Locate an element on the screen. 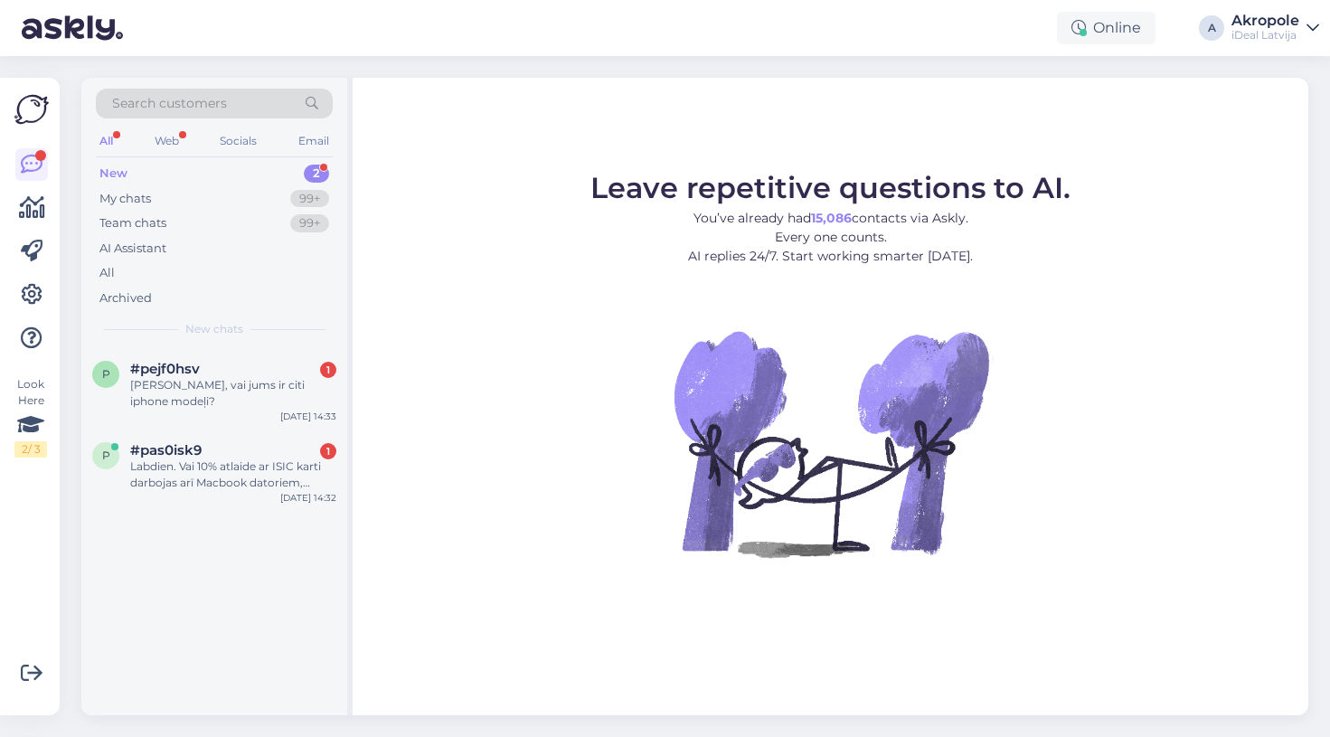 This screenshot has width=1330, height=737. div: Email is located at coordinates (314, 141).